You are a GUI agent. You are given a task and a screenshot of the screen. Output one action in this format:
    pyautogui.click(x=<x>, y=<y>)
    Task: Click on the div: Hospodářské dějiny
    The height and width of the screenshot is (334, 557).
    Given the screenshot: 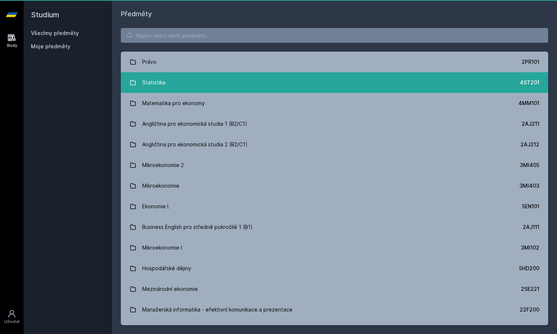 What is the action you would take?
    pyautogui.click(x=166, y=268)
    